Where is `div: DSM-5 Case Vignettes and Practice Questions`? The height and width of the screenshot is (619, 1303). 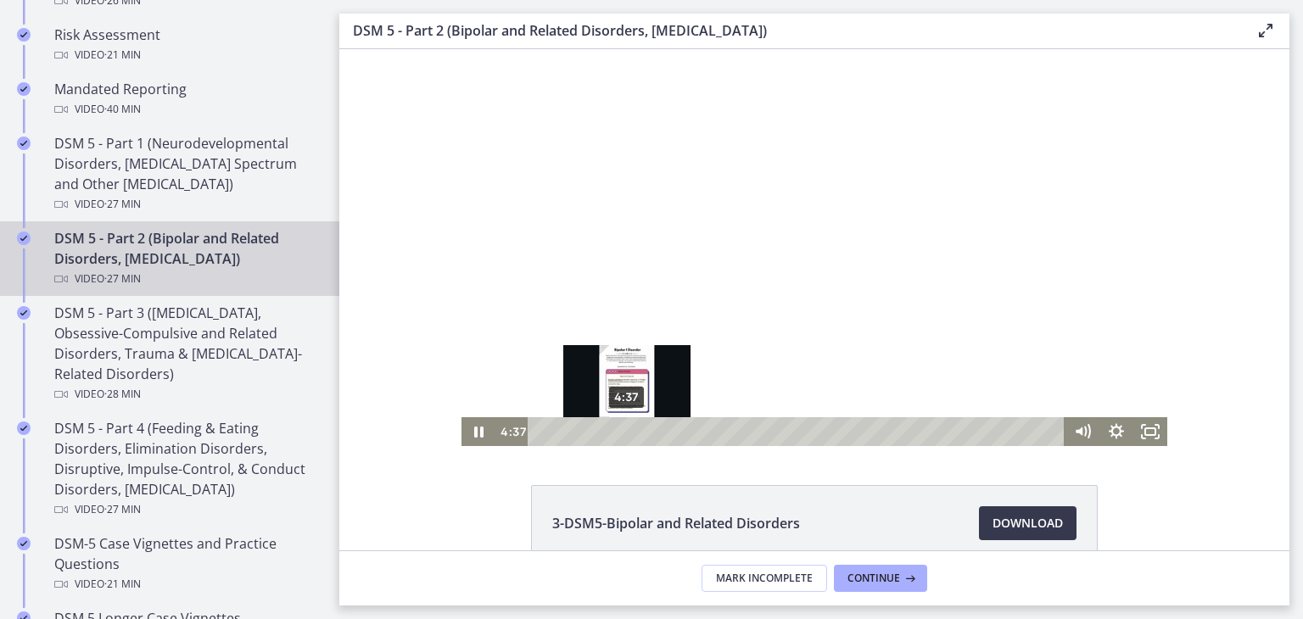 div: DSM-5 Case Vignettes and Practice Questions is located at coordinates (187, 564).